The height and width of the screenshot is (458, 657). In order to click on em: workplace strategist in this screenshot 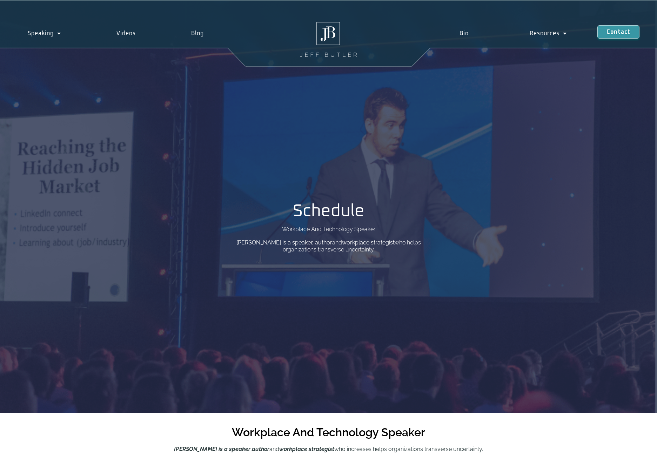, I will do `click(306, 449)`.